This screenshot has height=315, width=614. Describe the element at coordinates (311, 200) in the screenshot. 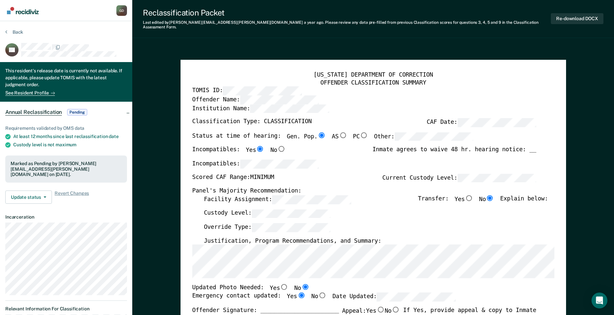

I see `input: Facility Assignment:` at that location.